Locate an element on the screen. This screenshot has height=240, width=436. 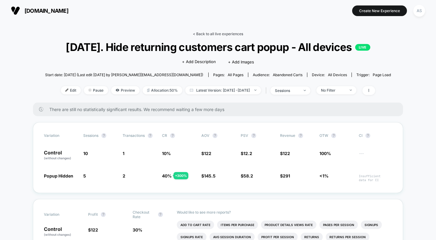
span: 40 % is located at coordinates (167, 175).